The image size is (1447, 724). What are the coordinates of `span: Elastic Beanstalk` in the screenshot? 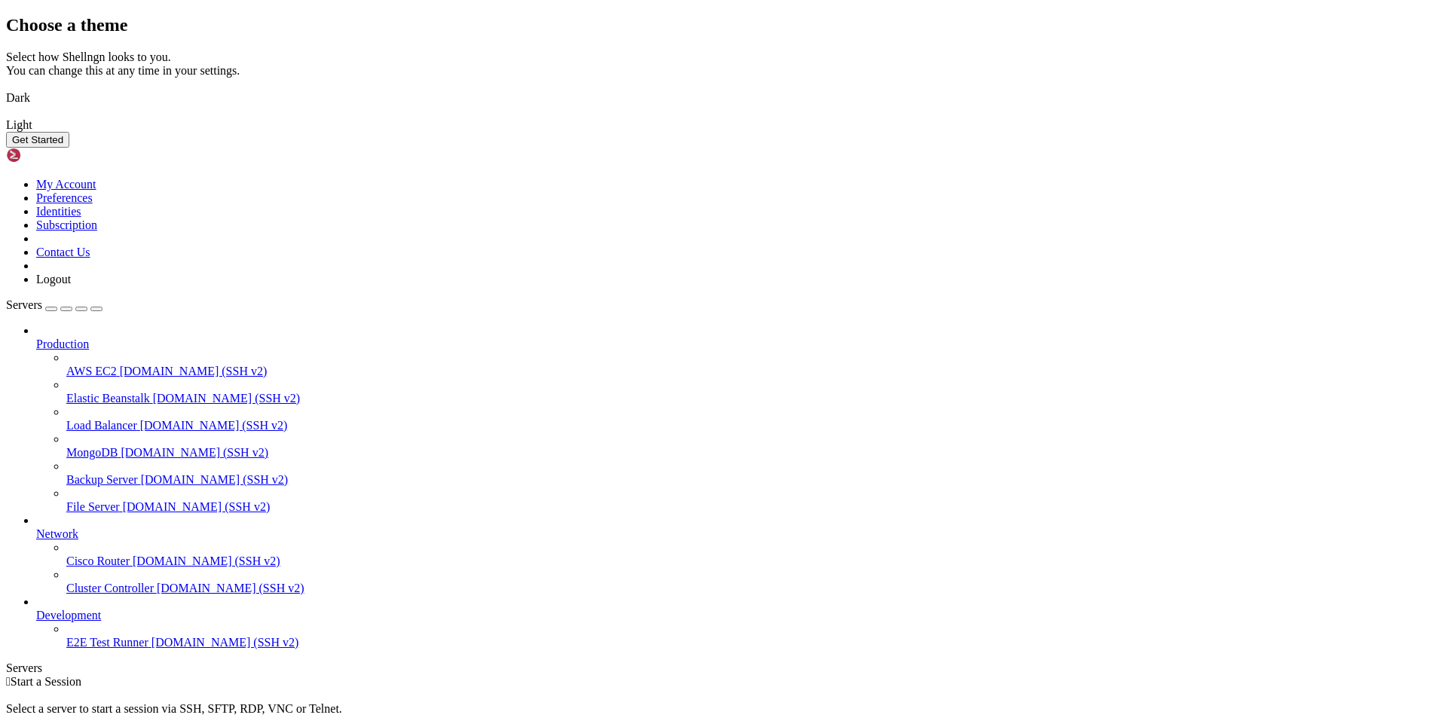 It's located at (108, 398).